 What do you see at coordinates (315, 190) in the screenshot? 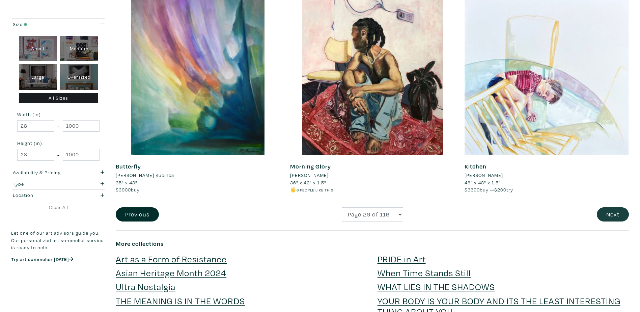
I see `small: 6 people like this` at bounding box center [315, 190].